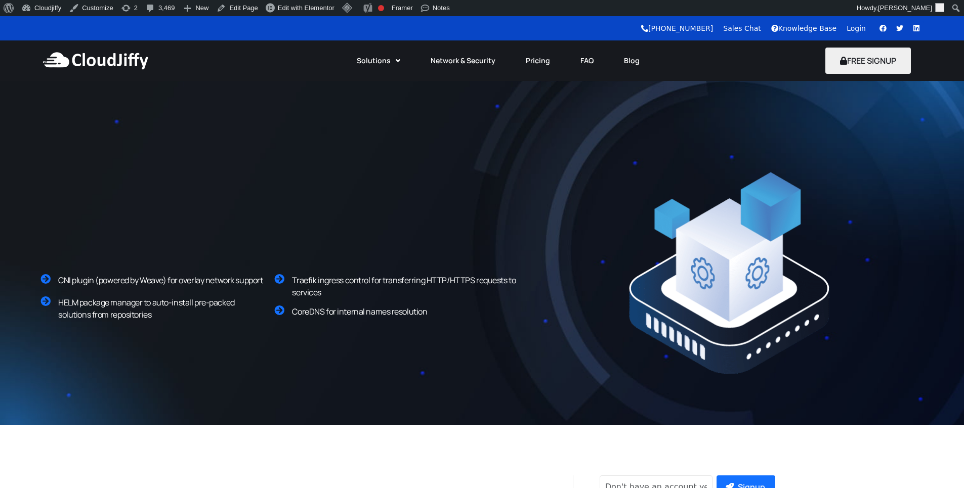 The height and width of the screenshot is (488, 964). What do you see at coordinates (146, 309) in the screenshot?
I see `span: HELM package manager to auto-install pre-packed solutions from repositories` at bounding box center [146, 309].